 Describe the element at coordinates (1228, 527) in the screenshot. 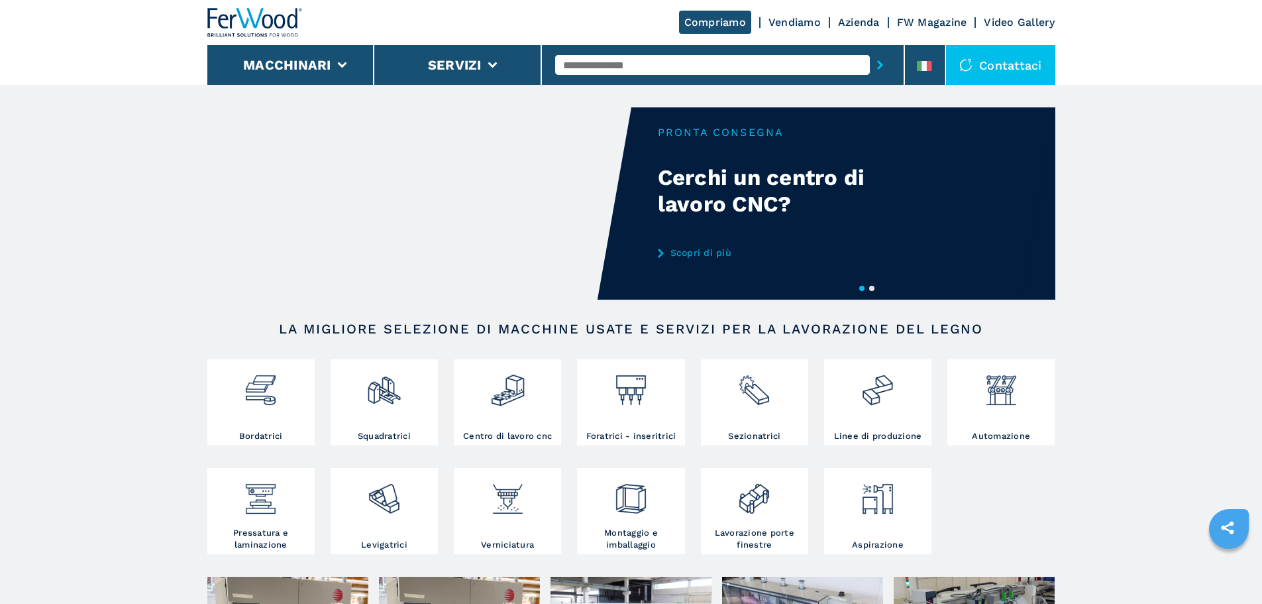

I see `a: sharethis` at that location.